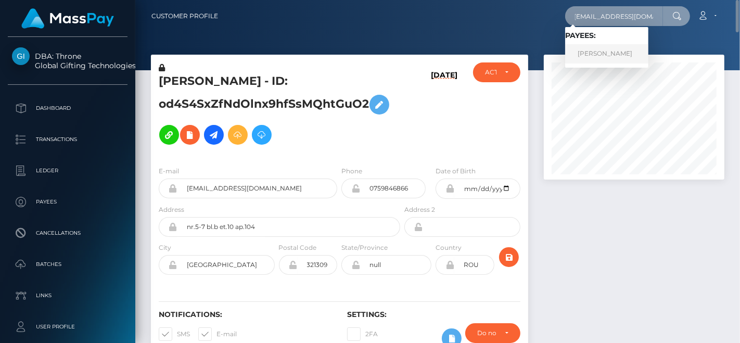 The height and width of the screenshot is (343, 740). I want to click on a: User Profile, so click(68, 327).